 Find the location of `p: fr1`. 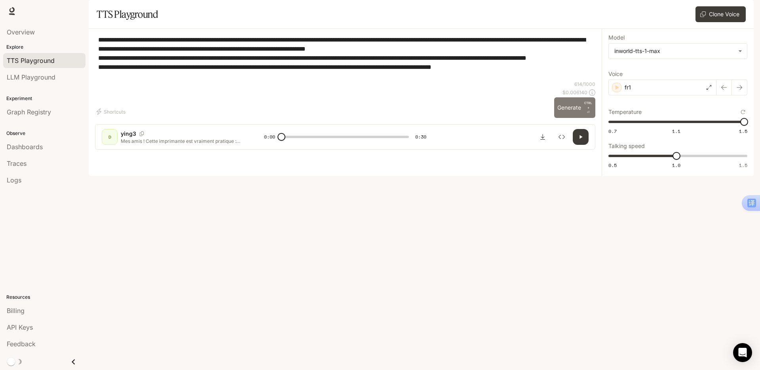

p: fr1 is located at coordinates (627, 87).